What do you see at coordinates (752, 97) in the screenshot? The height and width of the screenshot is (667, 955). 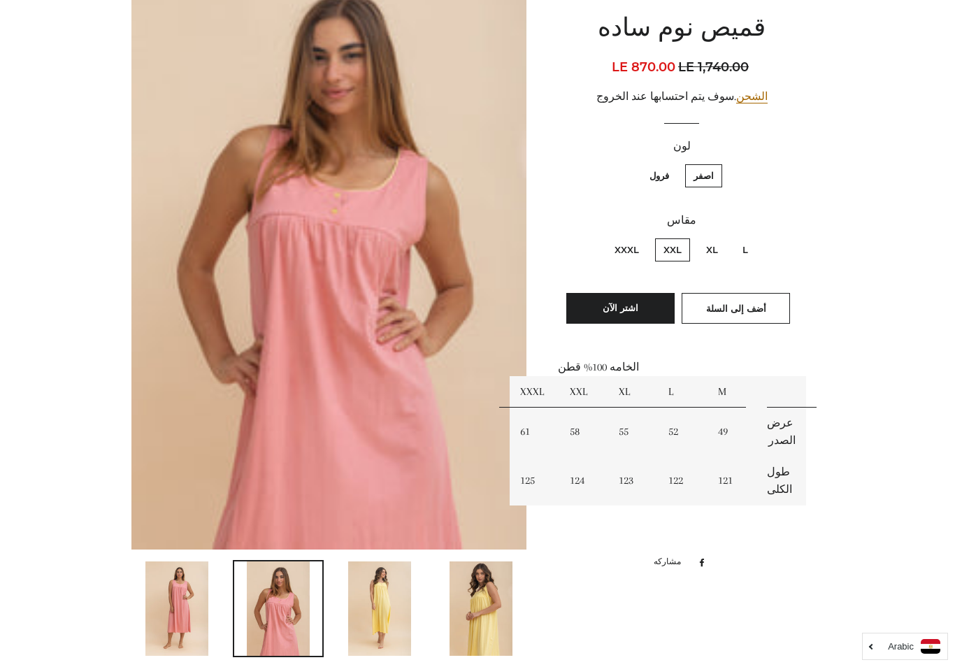 I see `a: الشحن` at bounding box center [752, 97].